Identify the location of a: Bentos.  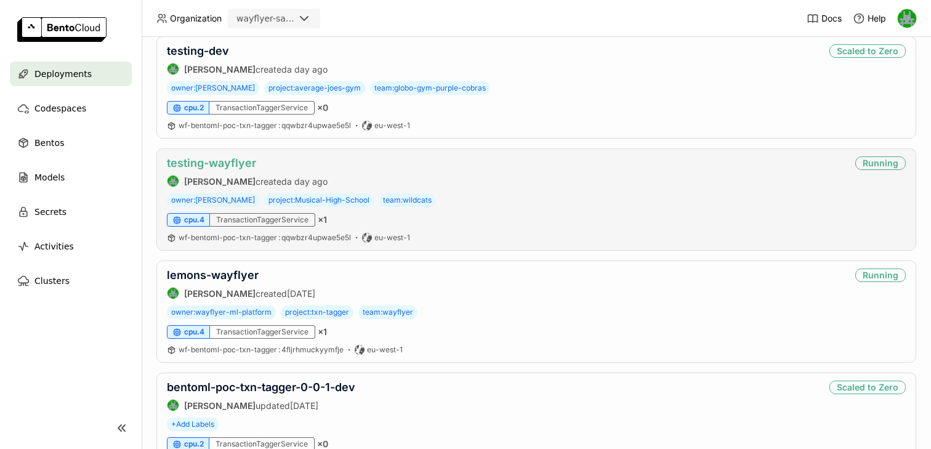
(71, 143).